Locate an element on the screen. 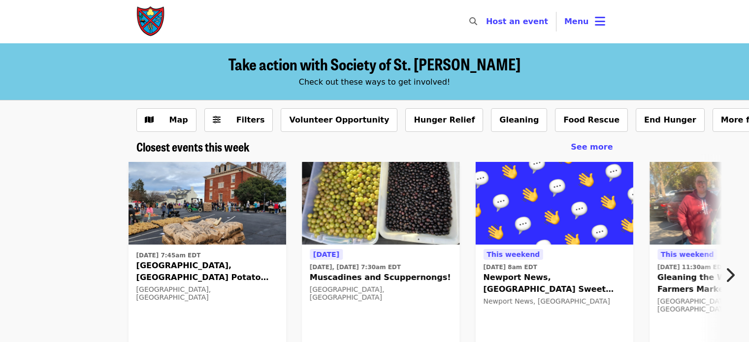  i: chevron-right icon is located at coordinates (730, 275).